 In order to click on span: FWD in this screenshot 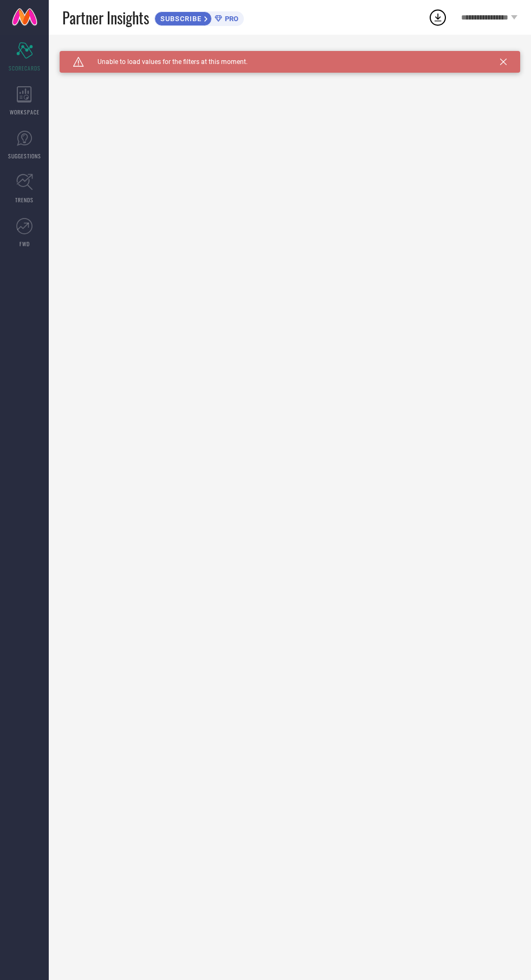, I will do `click(24, 243)`.